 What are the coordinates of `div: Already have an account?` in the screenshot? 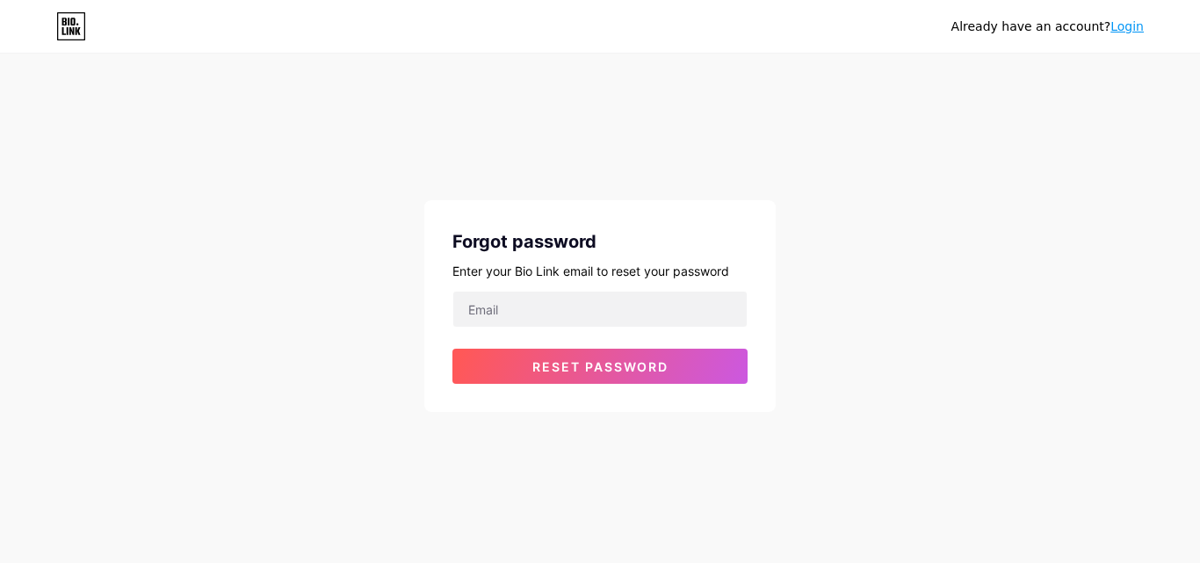 It's located at (1047, 26).